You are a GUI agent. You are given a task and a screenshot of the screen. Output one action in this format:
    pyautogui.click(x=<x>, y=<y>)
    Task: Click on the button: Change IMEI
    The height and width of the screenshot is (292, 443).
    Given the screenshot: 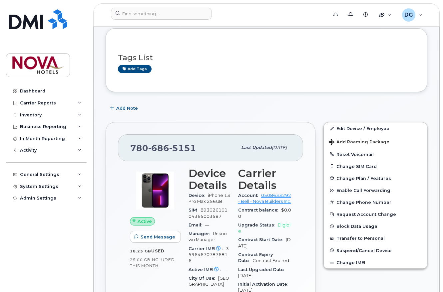 What is the action you would take?
    pyautogui.click(x=375, y=263)
    